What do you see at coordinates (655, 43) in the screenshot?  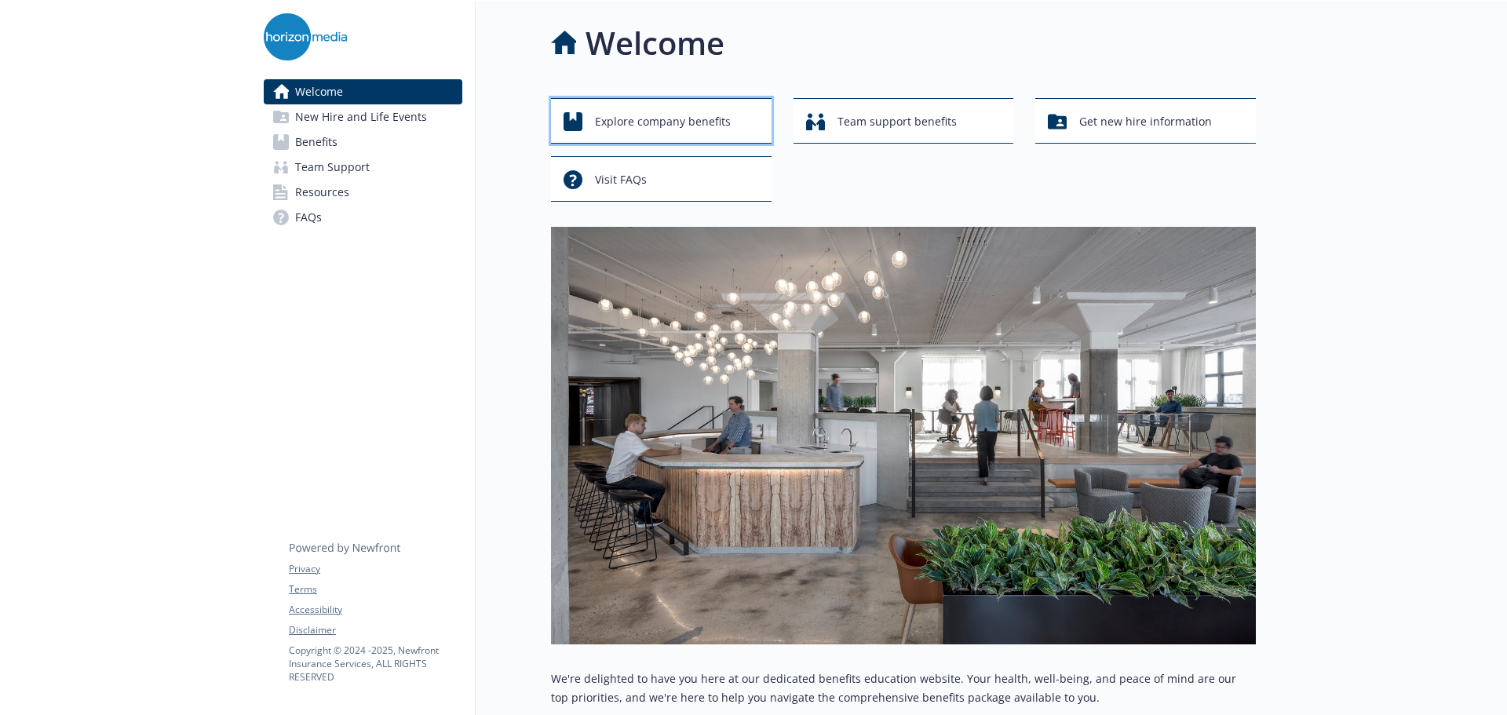 I see `h1: Welcome` at bounding box center [655, 43].